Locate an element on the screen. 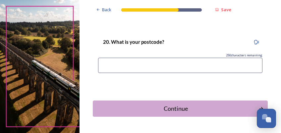 The width and height of the screenshot is (281, 133). button: Continue is located at coordinates (180, 108).